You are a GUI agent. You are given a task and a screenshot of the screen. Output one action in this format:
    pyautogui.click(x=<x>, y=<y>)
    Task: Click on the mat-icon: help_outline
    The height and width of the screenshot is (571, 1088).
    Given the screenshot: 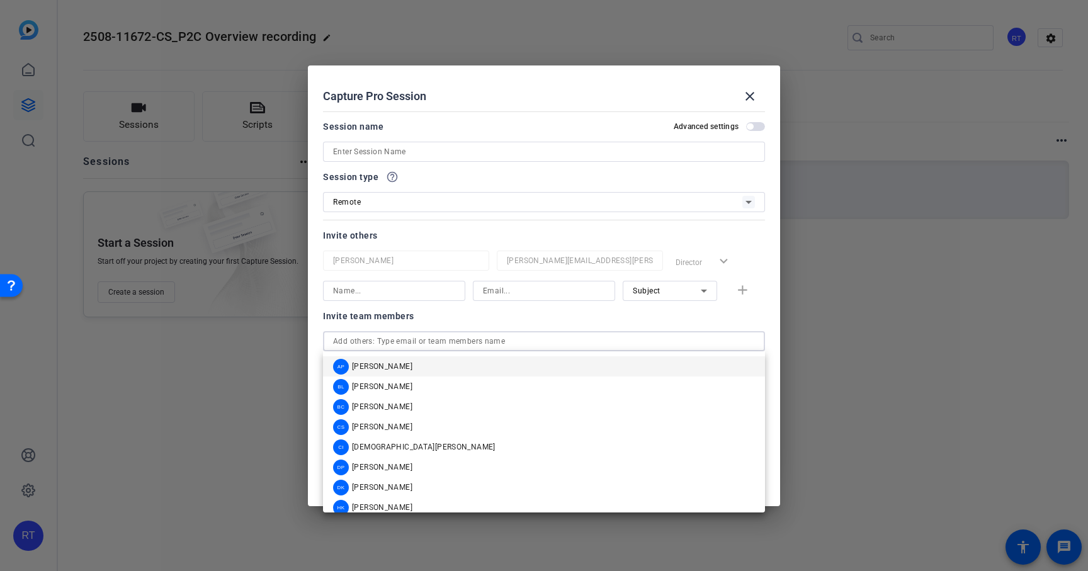 What is the action you would take?
    pyautogui.click(x=392, y=177)
    